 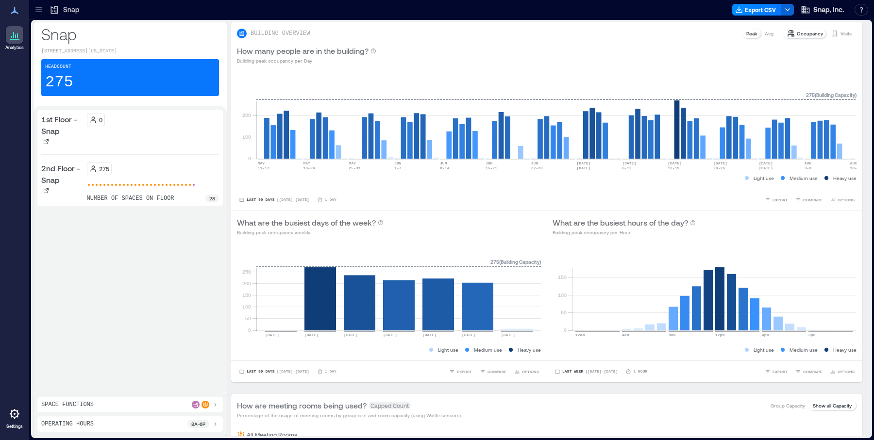 What do you see at coordinates (389, 406) in the screenshot?
I see `span: Capped Count` at bounding box center [389, 406].